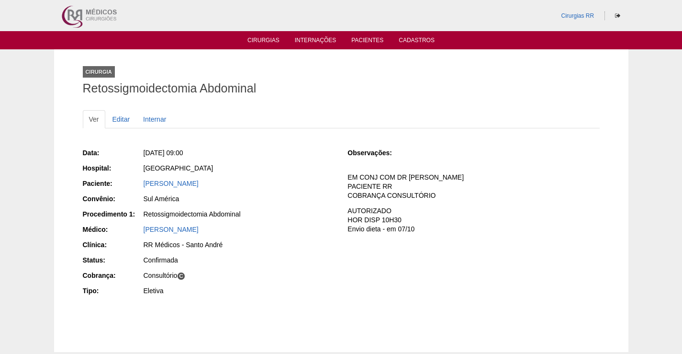 This screenshot has height=354, width=682. I want to click on div: Confirmada, so click(239, 260).